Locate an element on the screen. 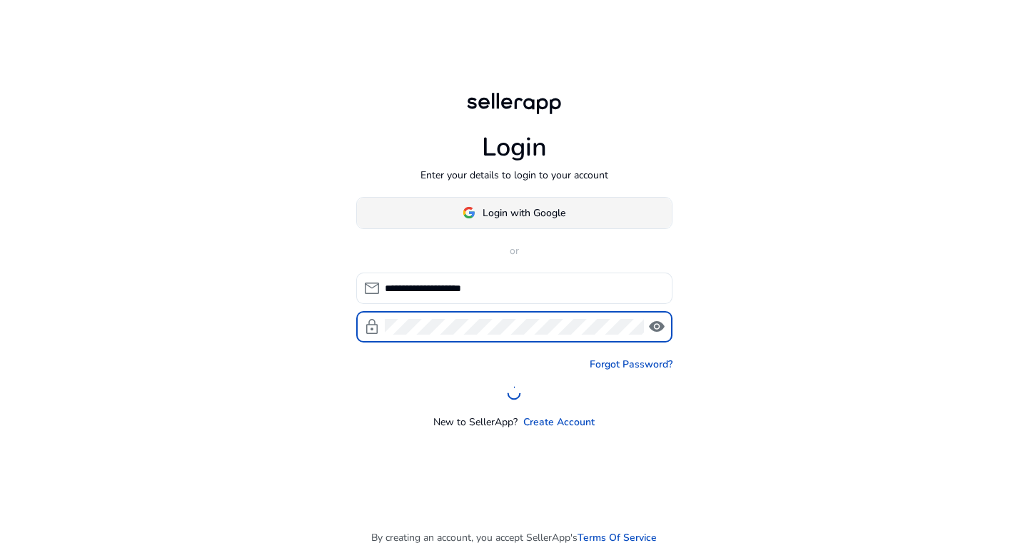 Image resolution: width=1028 pixels, height=558 pixels. img: google-logo.svg is located at coordinates (469, 213).